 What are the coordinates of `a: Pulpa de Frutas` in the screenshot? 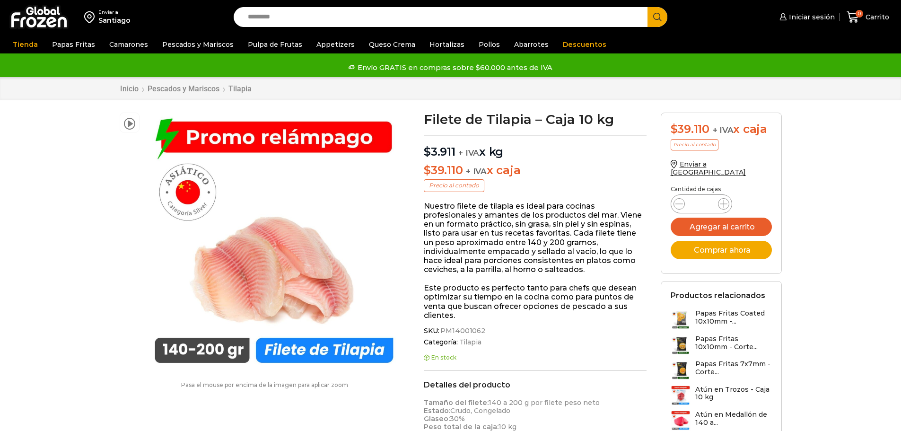 It's located at (275, 44).